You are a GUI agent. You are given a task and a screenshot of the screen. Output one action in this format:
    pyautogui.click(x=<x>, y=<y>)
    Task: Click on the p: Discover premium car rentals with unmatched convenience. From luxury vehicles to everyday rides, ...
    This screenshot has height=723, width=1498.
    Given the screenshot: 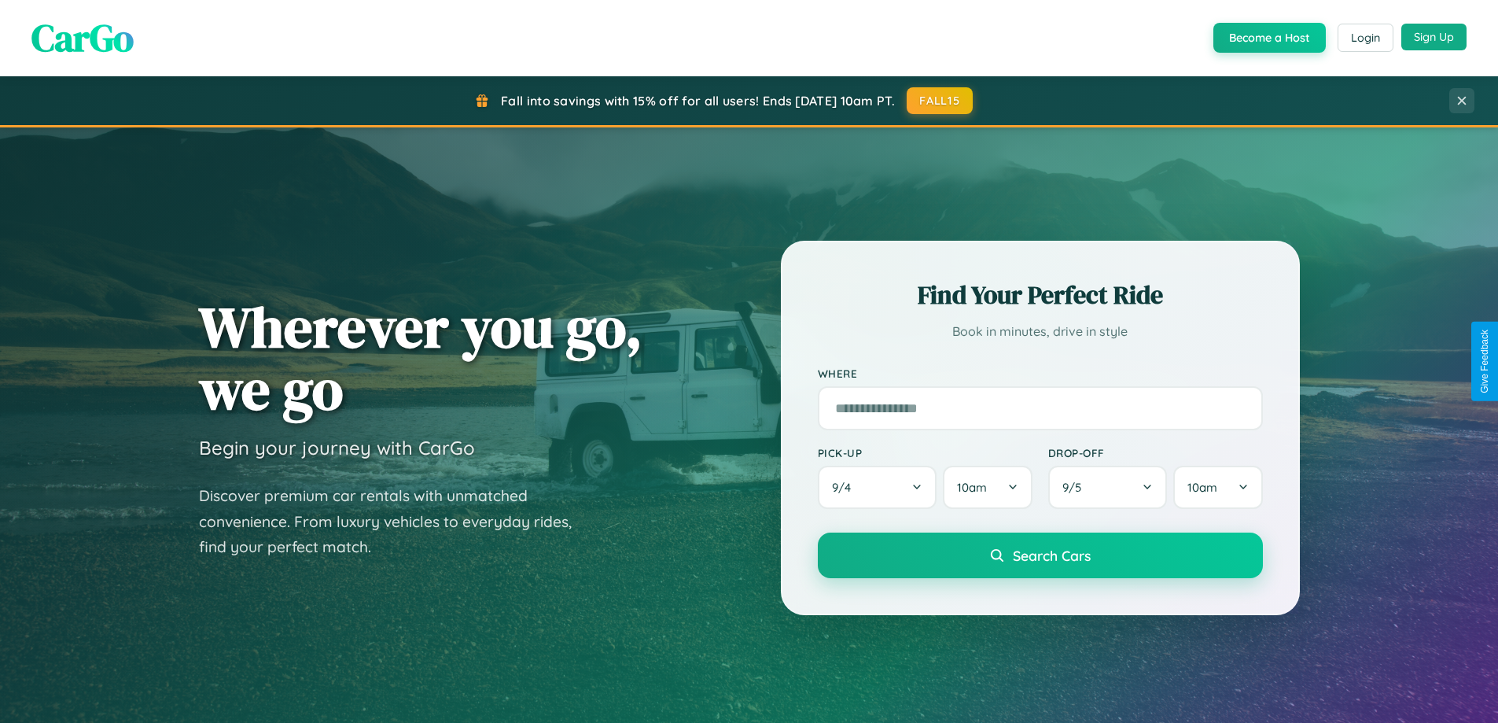 What is the action you would take?
    pyautogui.click(x=396, y=522)
    